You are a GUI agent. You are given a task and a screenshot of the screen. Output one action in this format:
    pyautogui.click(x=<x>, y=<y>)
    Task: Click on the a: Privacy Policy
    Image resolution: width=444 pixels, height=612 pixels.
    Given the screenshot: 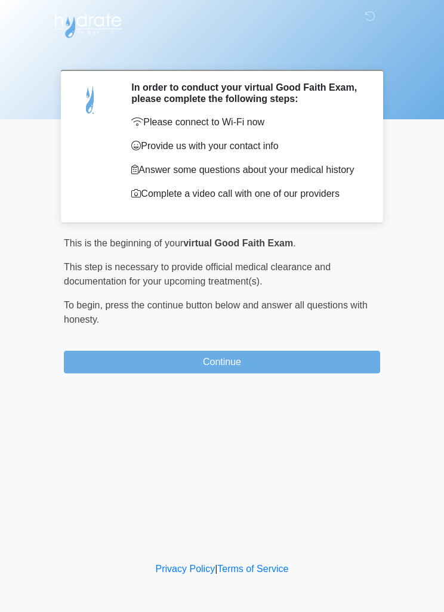 What is the action you would take?
    pyautogui.click(x=186, y=569)
    